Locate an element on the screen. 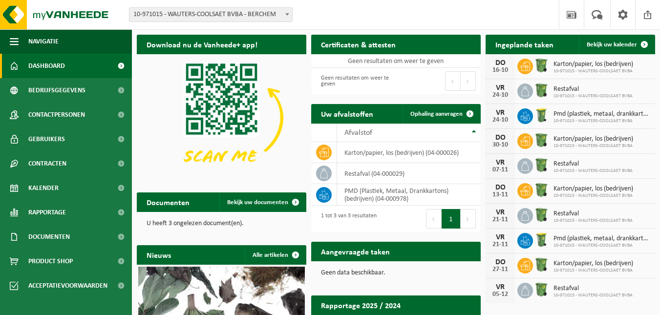  div: 27-11 is located at coordinates (500, 270).